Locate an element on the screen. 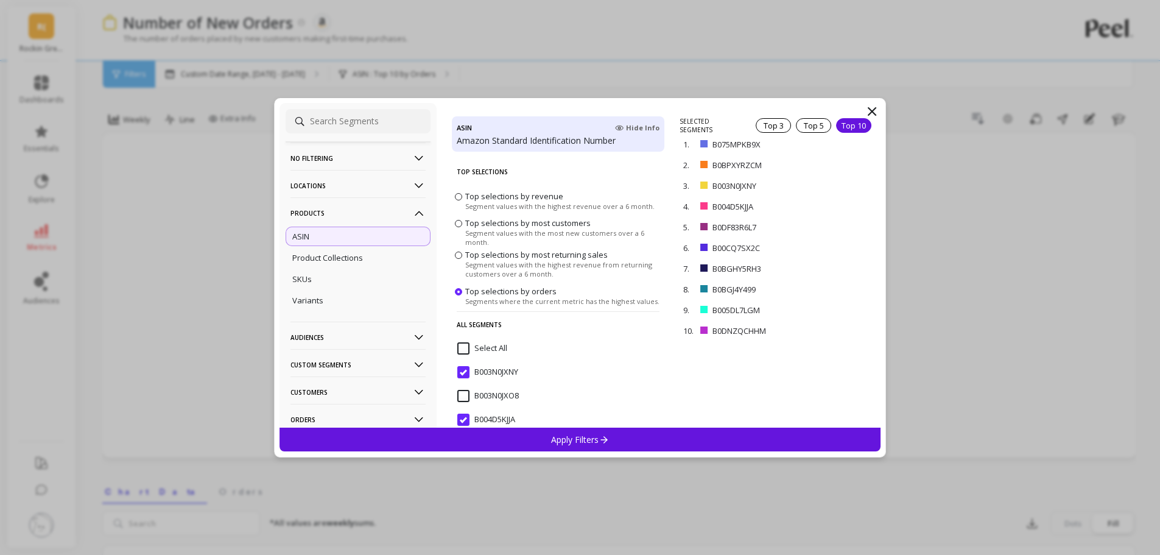  p: B004D5KJJA is located at coordinates (762, 206).